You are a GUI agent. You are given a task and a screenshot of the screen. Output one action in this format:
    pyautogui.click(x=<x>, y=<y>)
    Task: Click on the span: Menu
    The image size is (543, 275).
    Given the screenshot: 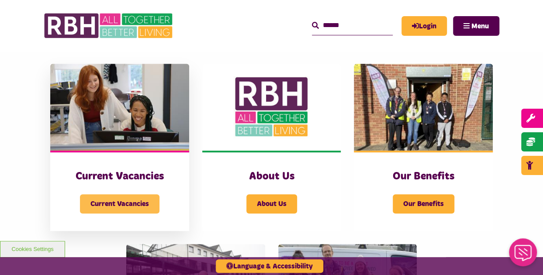 What is the action you would take?
    pyautogui.click(x=480, y=26)
    